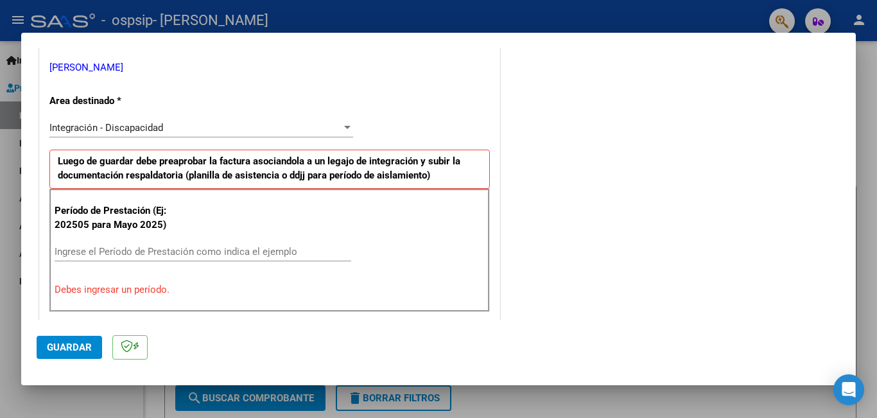 Image resolution: width=877 pixels, height=418 pixels. I want to click on p: Area destinado *, so click(116, 101).